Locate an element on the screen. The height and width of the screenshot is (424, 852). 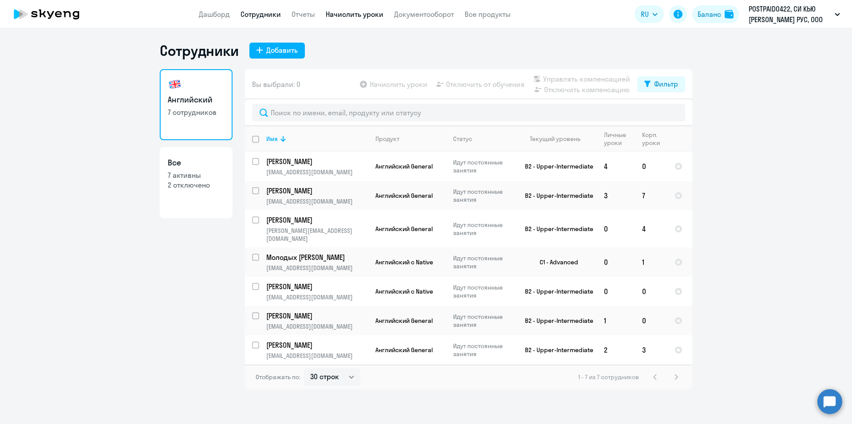
div: Добавить is located at coordinates (282, 50).